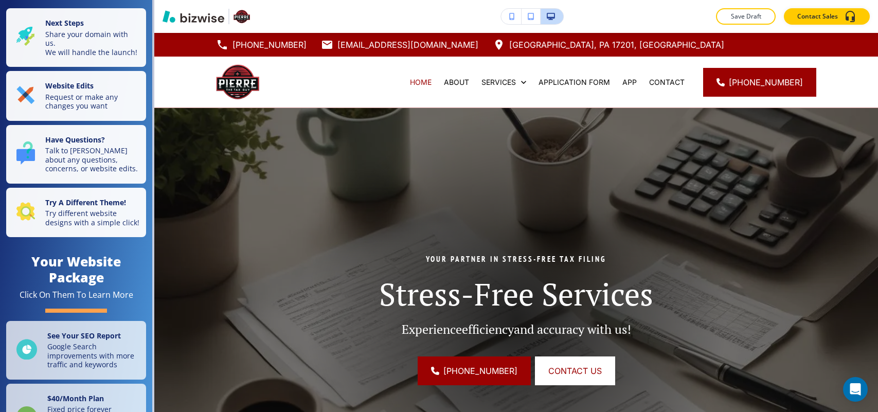  Describe the element at coordinates (94, 356) in the screenshot. I see `p: Google Search improvements with more traffic and keywords` at that location.